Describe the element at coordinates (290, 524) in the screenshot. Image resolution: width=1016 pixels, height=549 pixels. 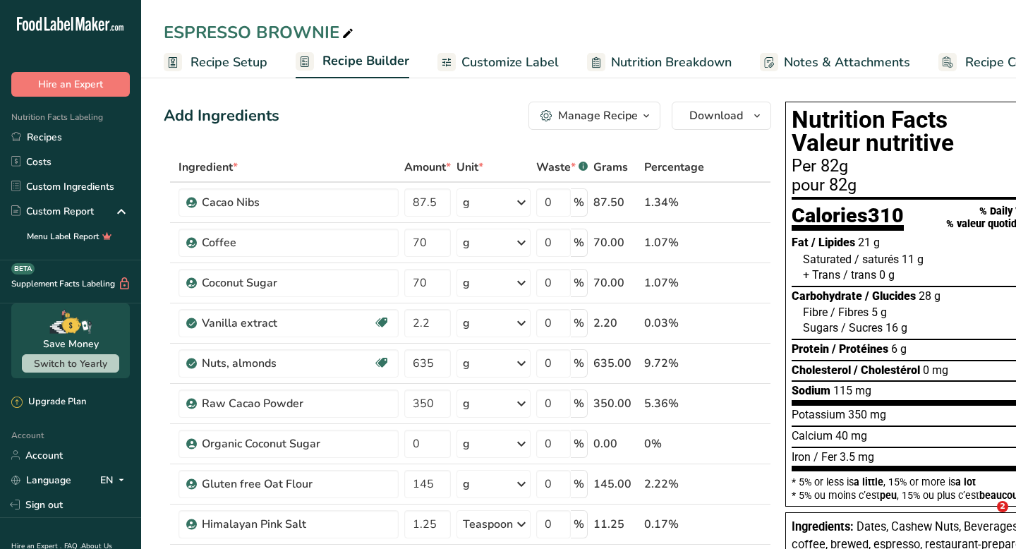
I see `div: Himalayan Pink Salt` at that location.